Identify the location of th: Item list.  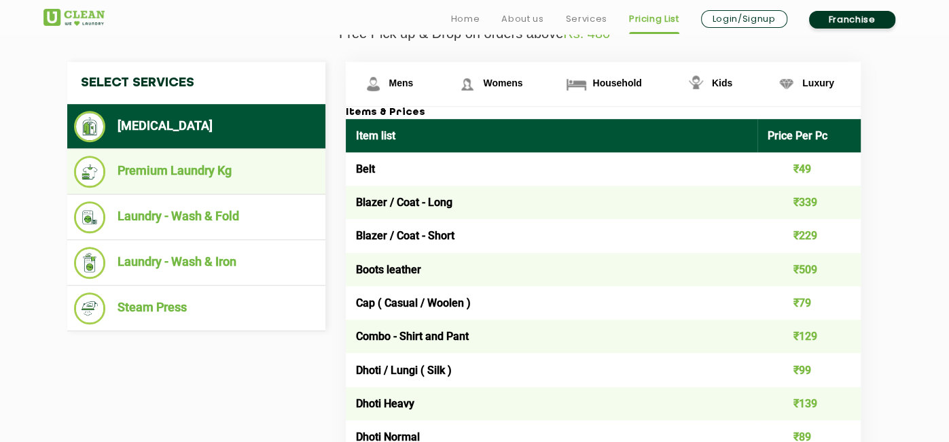
(552, 135).